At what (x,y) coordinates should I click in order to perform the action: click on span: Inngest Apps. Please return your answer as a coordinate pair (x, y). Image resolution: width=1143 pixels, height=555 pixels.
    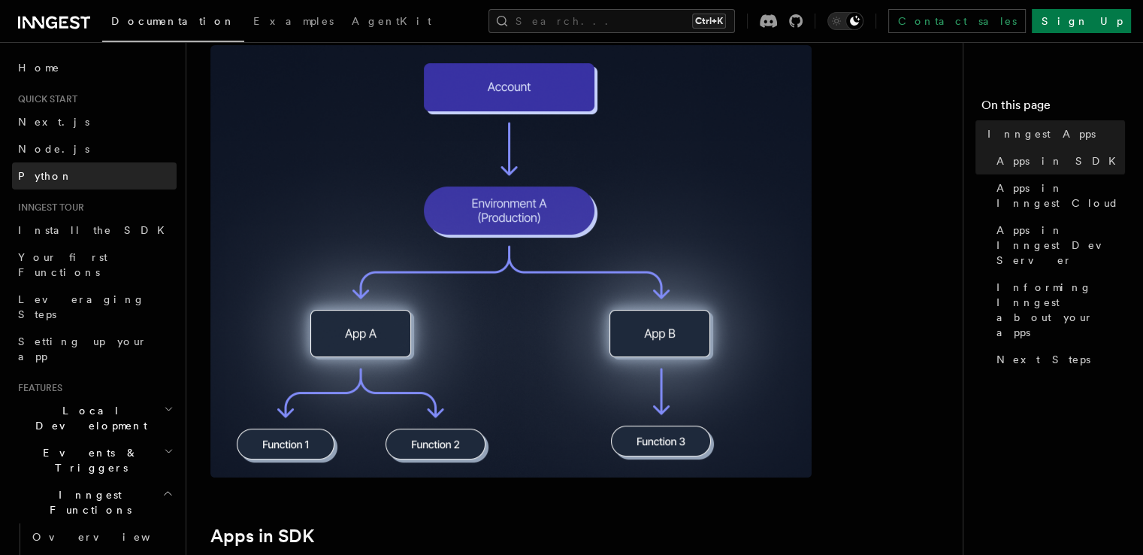
    Looking at the image, I should click on (1042, 134).